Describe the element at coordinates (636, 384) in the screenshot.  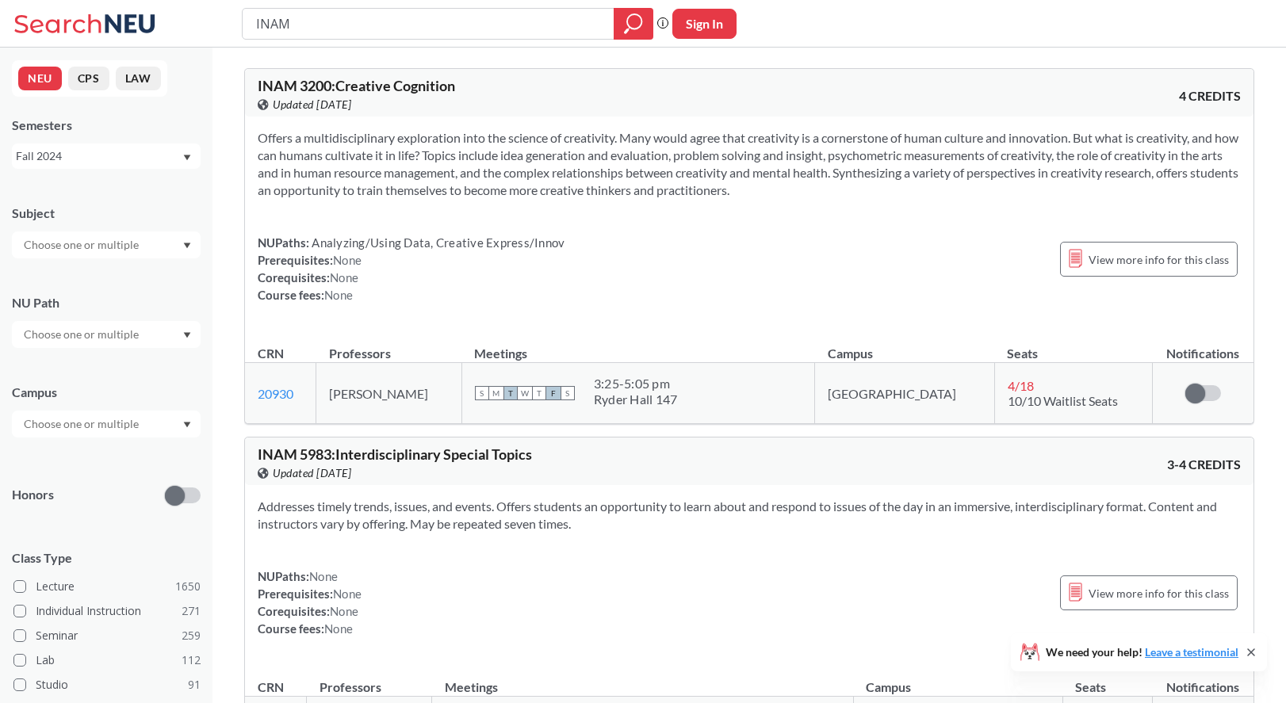
I see `div: 3:25 - 5:05 pm` at that location.